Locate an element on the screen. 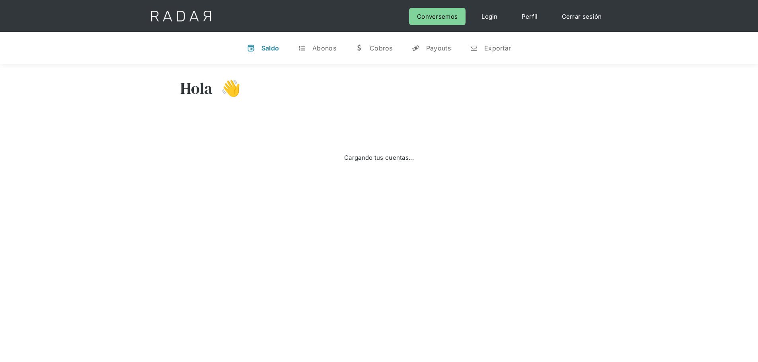 The width and height of the screenshot is (758, 362). div: n is located at coordinates (474, 48).